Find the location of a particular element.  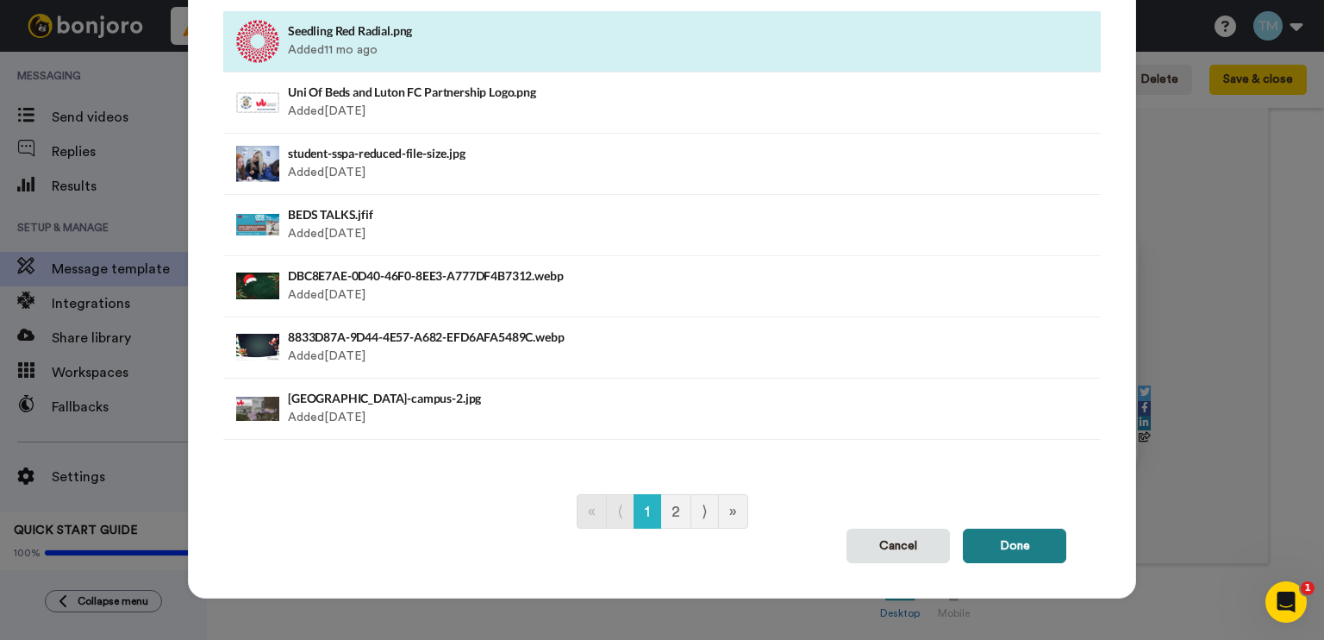

a: Go to first page is located at coordinates (591, 511).